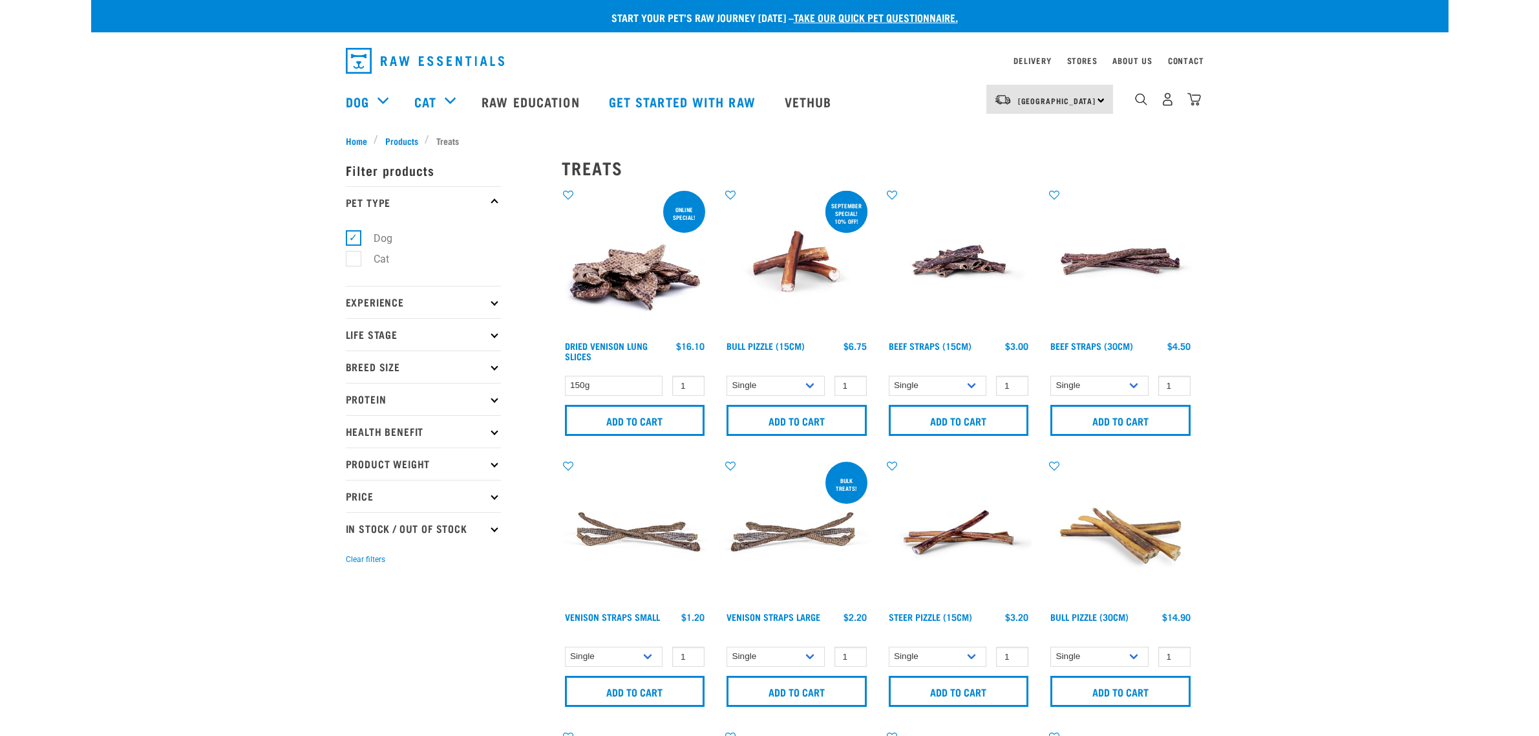 The width and height of the screenshot is (1539, 736). I want to click on button: Clear filters, so click(365, 559).